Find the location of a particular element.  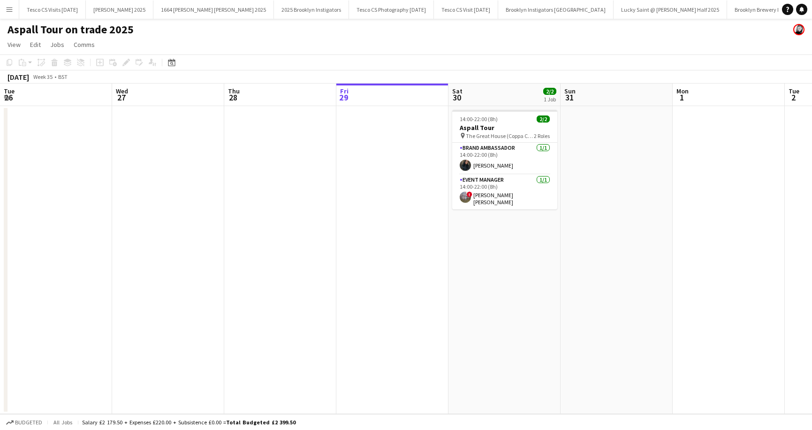

span: 1 is located at coordinates (682, 97).